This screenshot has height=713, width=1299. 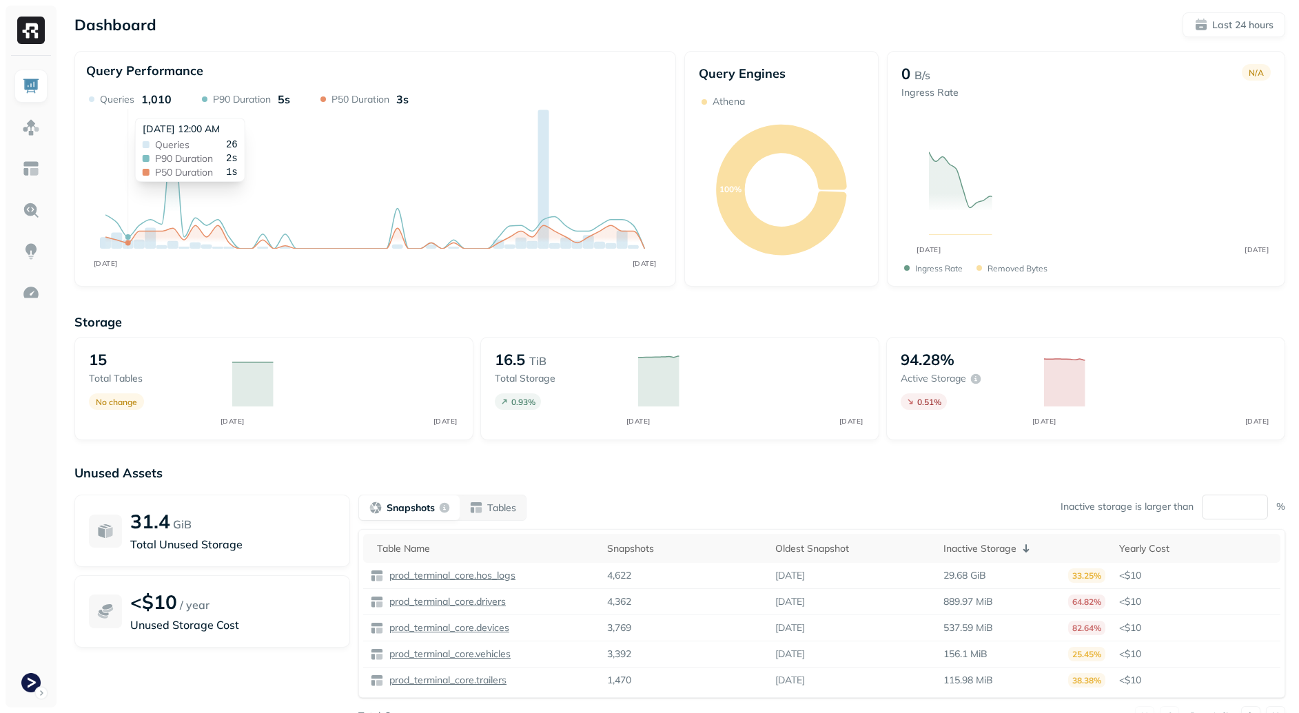 What do you see at coordinates (619, 654) in the screenshot?
I see `p: 3,392` at bounding box center [619, 654].